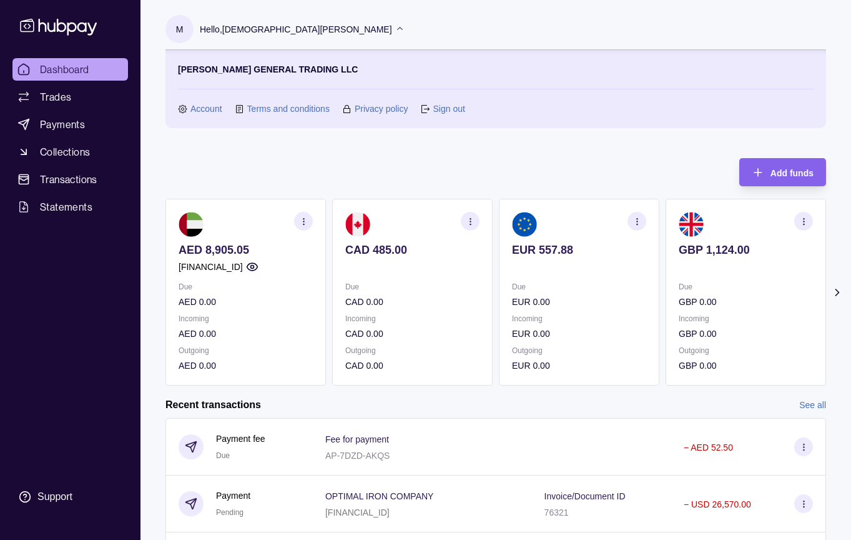 Image resolution: width=851 pixels, height=540 pixels. What do you see at coordinates (792, 173) in the screenshot?
I see `span: Add funds` at bounding box center [792, 173].